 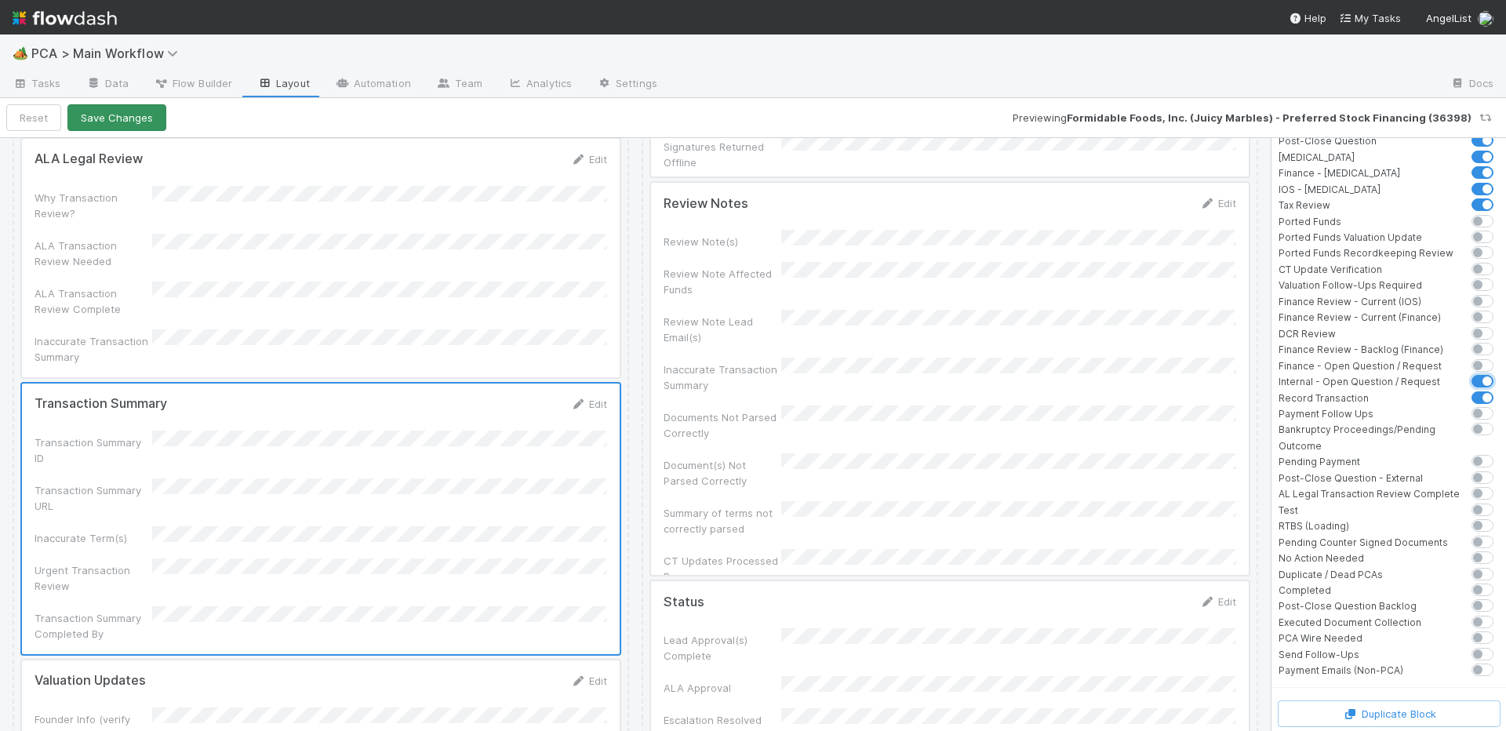 What do you see at coordinates (283, 85) in the screenshot?
I see `a: Layout` at bounding box center [283, 85].